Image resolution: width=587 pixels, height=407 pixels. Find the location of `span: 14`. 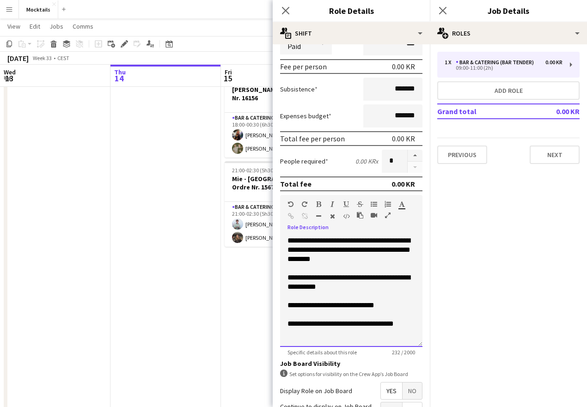

span: 14 is located at coordinates (119, 78).